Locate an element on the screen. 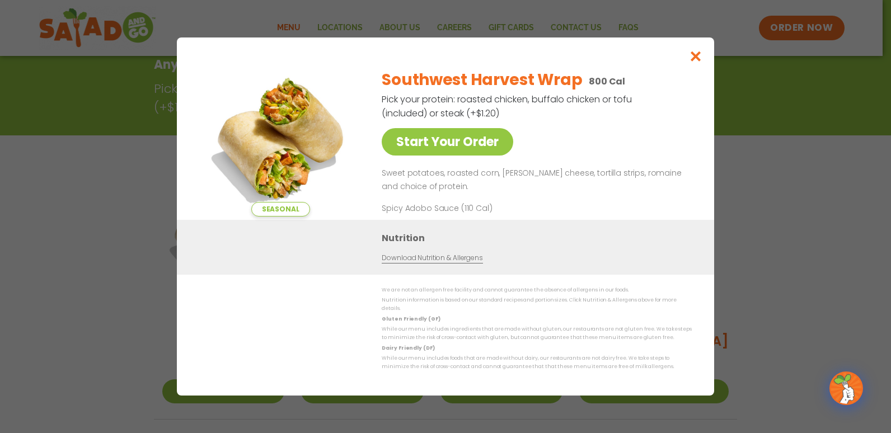  p: Nutrition information is based on our standard recipes and portion sizes. Click Nutrition & Aller... is located at coordinates (537, 305).